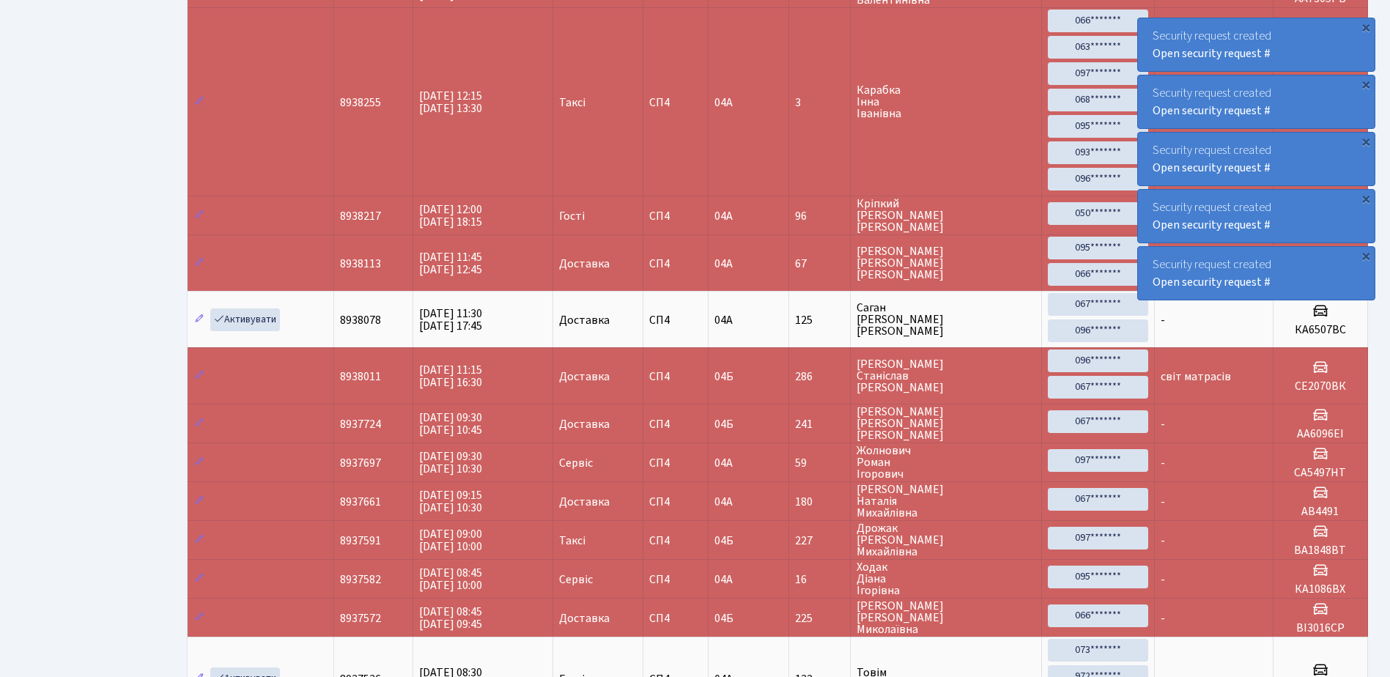 This screenshot has height=677, width=1390. What do you see at coordinates (819, 502) in the screenshot?
I see `span: 180` at bounding box center [819, 502].